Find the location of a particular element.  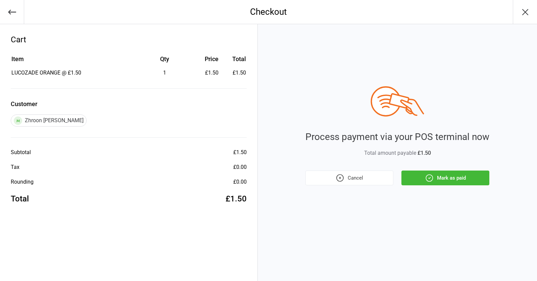

th: Qty is located at coordinates (164, 61).